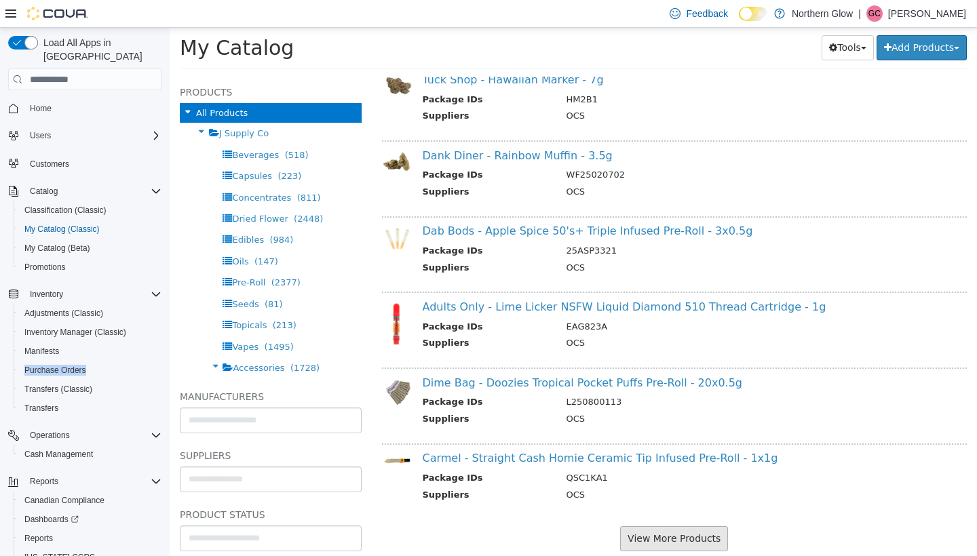  Describe the element at coordinates (90, 248) in the screenshot. I see `button: My Catalog (Beta)` at that location.